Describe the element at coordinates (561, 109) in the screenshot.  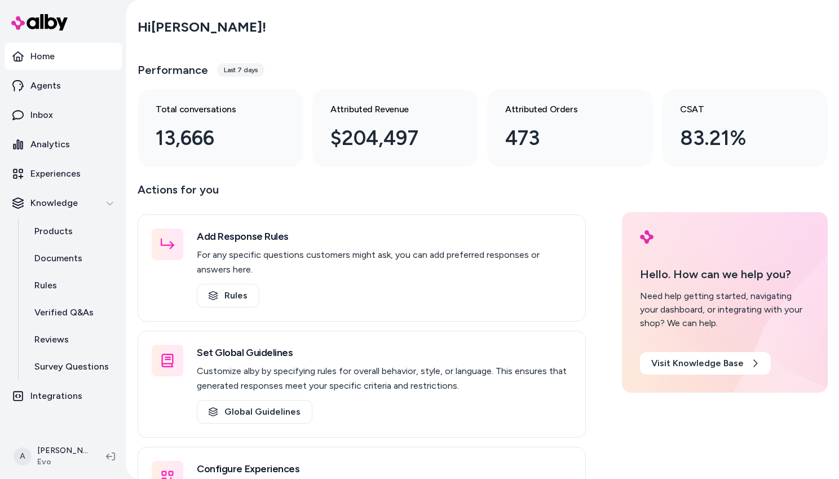
I see `h3: Attributed Orders` at that location.